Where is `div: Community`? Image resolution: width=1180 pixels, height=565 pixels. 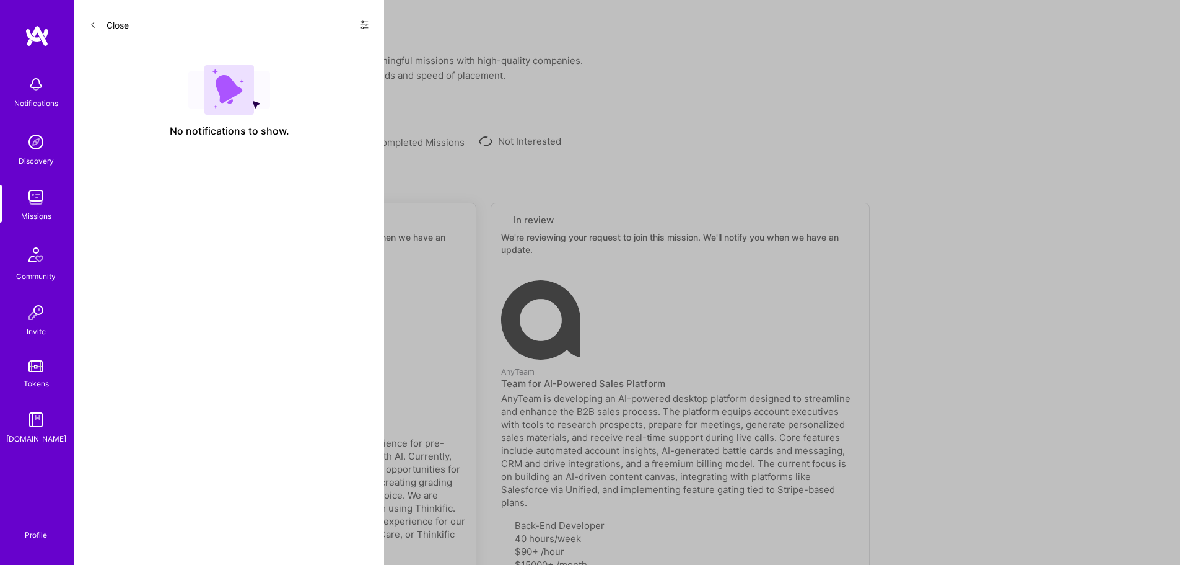
div: Community is located at coordinates (36, 276).